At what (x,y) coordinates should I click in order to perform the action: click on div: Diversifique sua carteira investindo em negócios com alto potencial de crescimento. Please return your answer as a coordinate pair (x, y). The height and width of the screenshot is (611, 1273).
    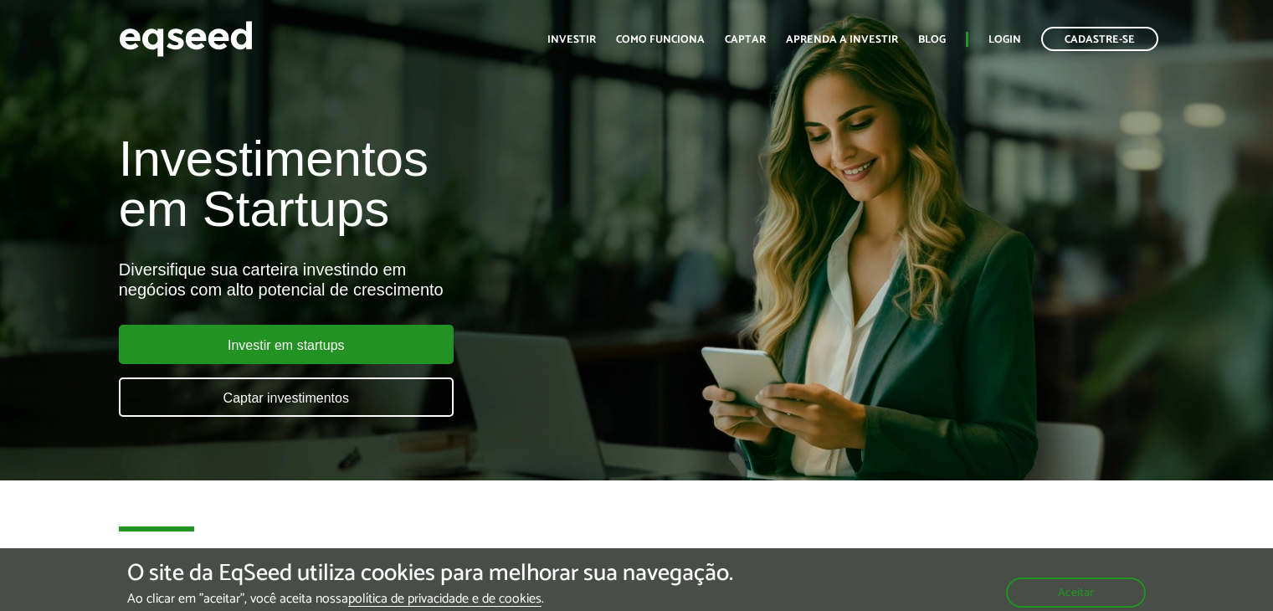
    Looking at the image, I should click on (424, 280).